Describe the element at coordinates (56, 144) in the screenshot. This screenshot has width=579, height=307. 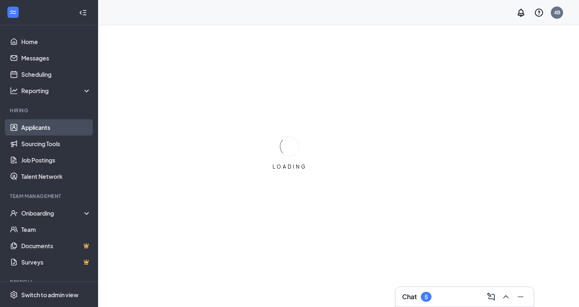
I see `a: Sourcing Tools` at that location.